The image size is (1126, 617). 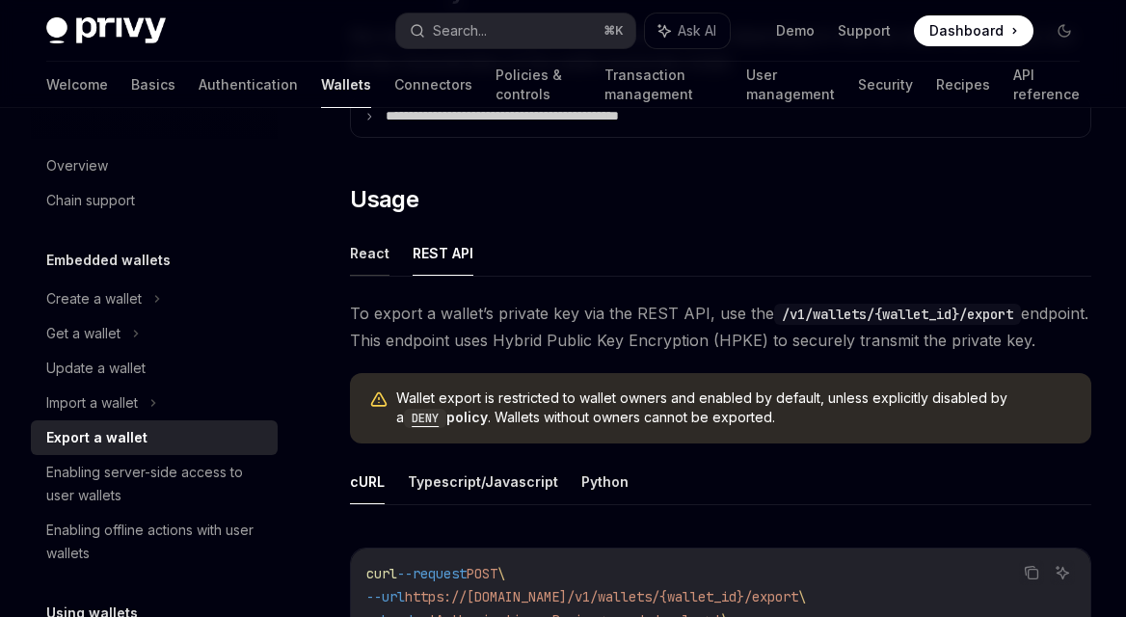 I want to click on img: dark logo, so click(x=106, y=31).